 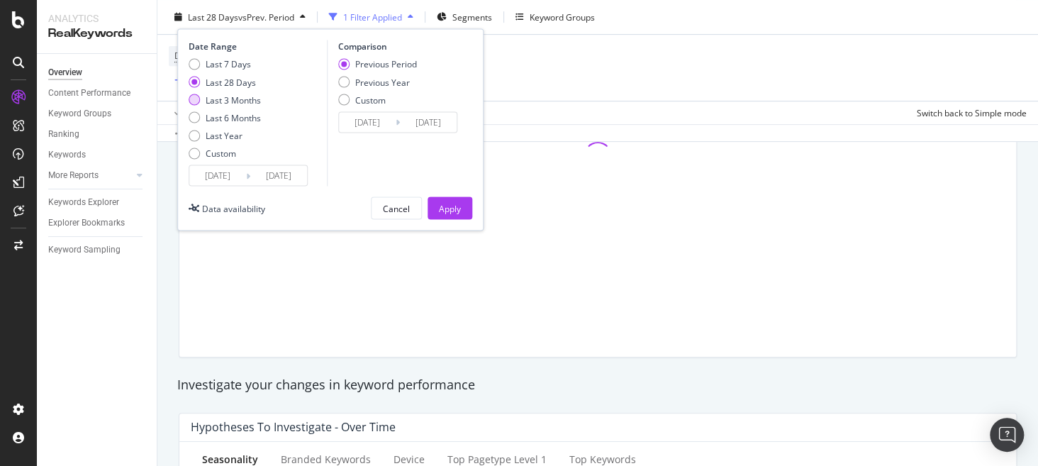 I want to click on div: Analytics, so click(x=96, y=18).